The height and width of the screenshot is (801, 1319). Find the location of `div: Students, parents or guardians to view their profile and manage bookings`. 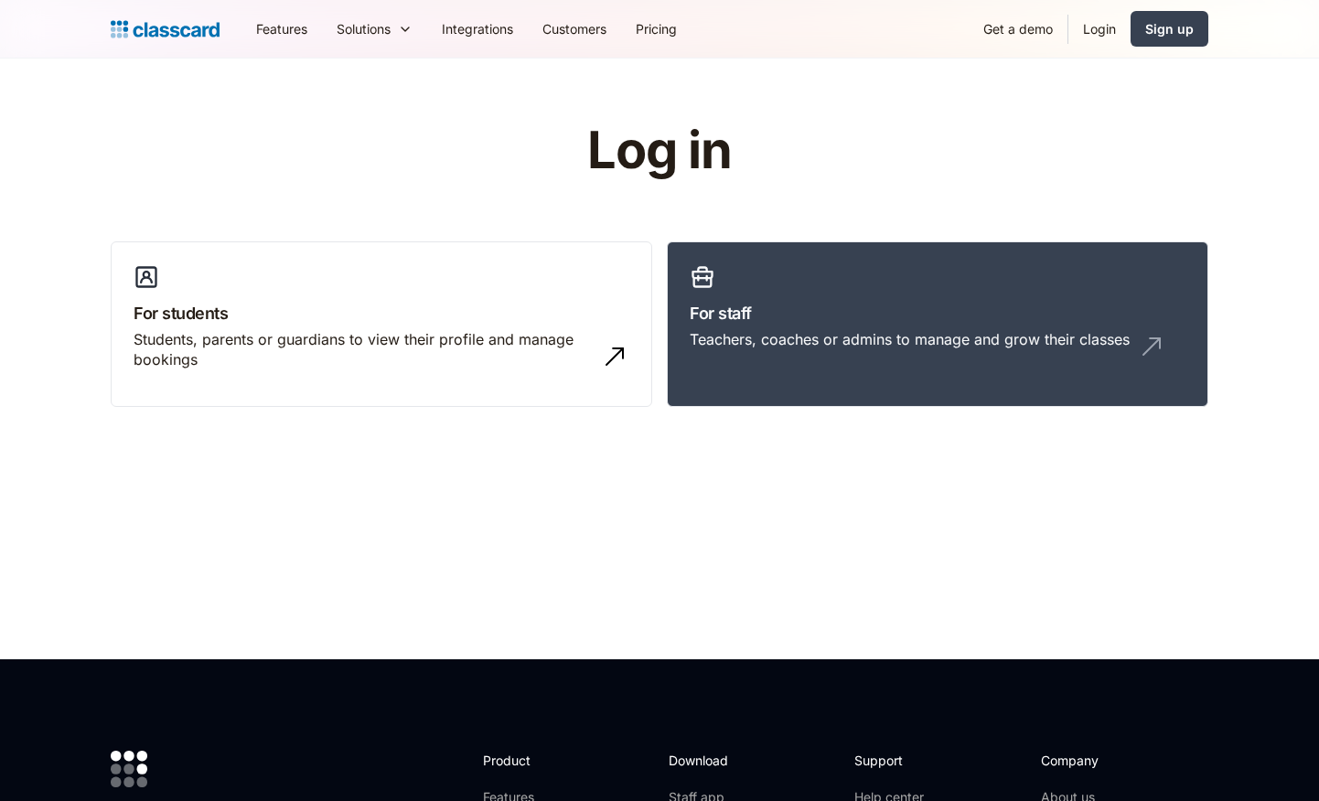

div: Students, parents or guardians to view their profile and manage bookings is located at coordinates (363, 349).